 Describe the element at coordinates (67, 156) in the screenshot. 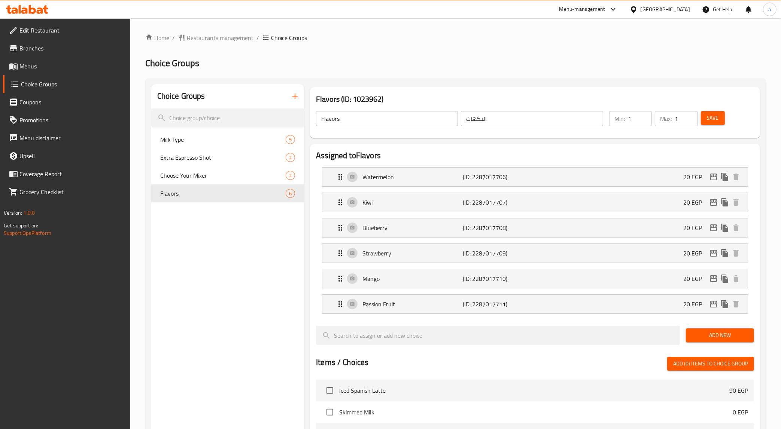

I see `a: Upsell` at that location.